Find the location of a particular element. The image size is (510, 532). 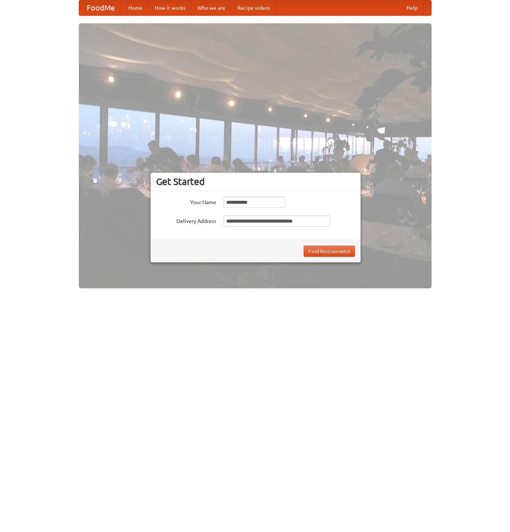

h3: Get Started is located at coordinates (256, 181).